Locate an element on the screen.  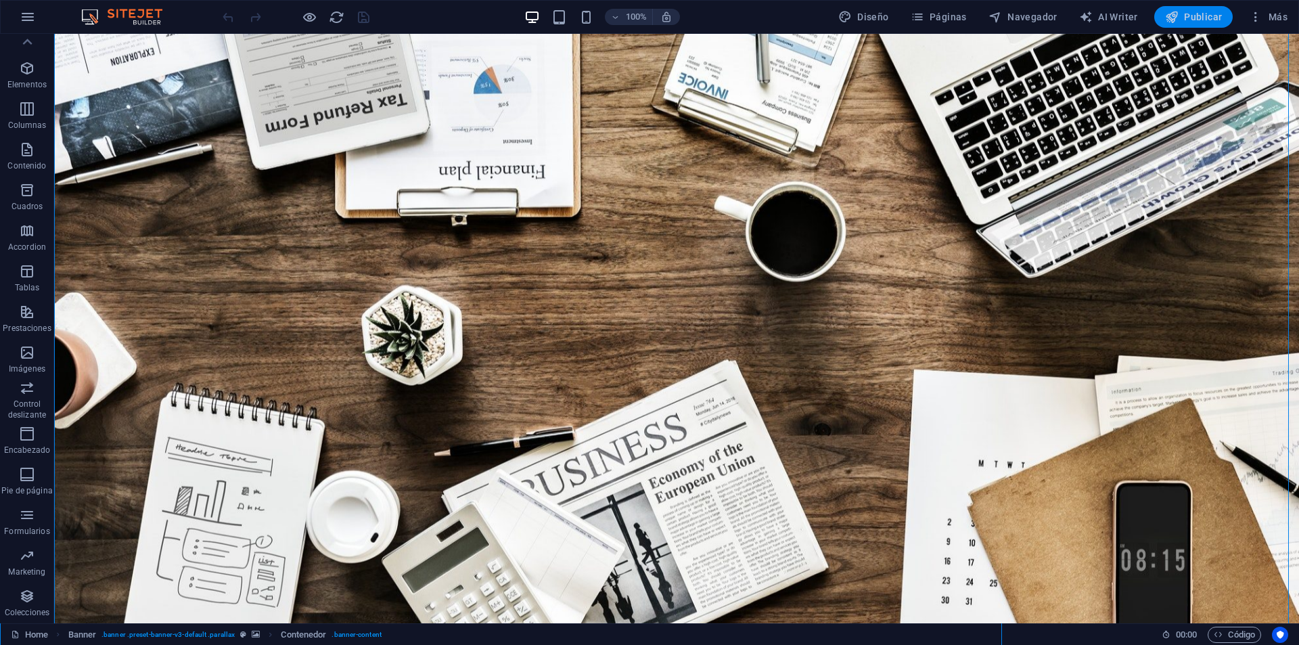
p: Encabezado is located at coordinates (27, 450).